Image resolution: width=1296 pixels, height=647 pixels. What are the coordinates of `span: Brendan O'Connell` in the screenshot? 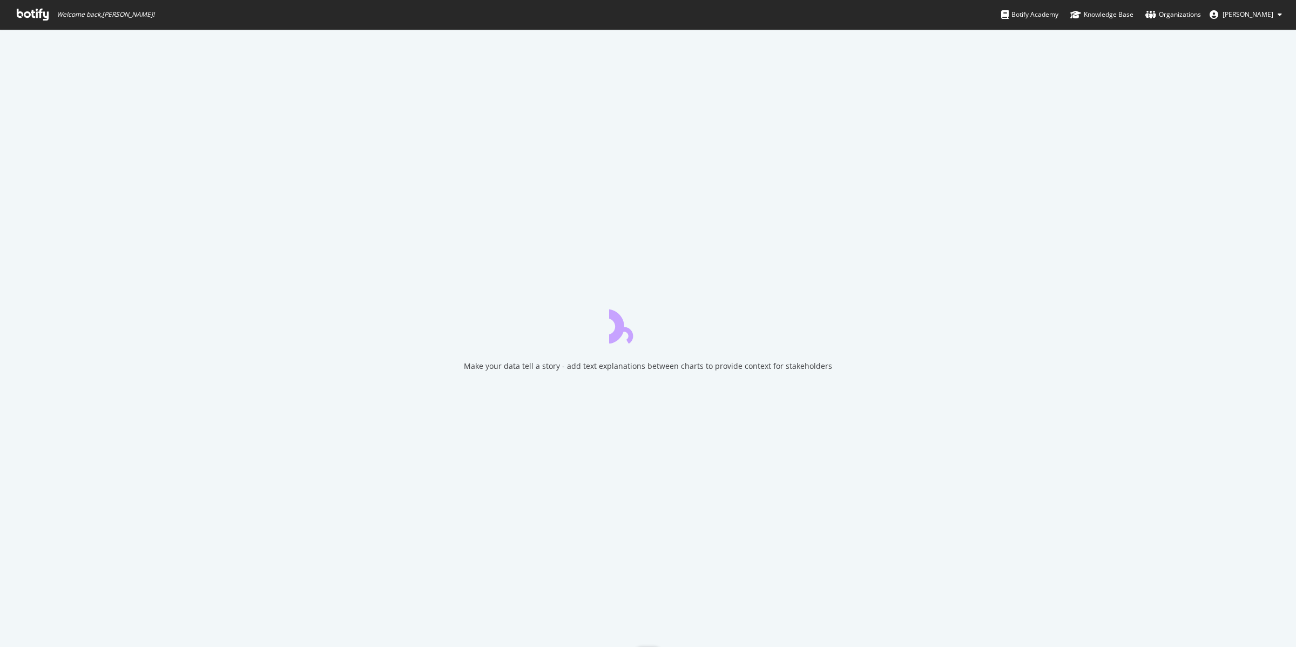 It's located at (1248, 14).